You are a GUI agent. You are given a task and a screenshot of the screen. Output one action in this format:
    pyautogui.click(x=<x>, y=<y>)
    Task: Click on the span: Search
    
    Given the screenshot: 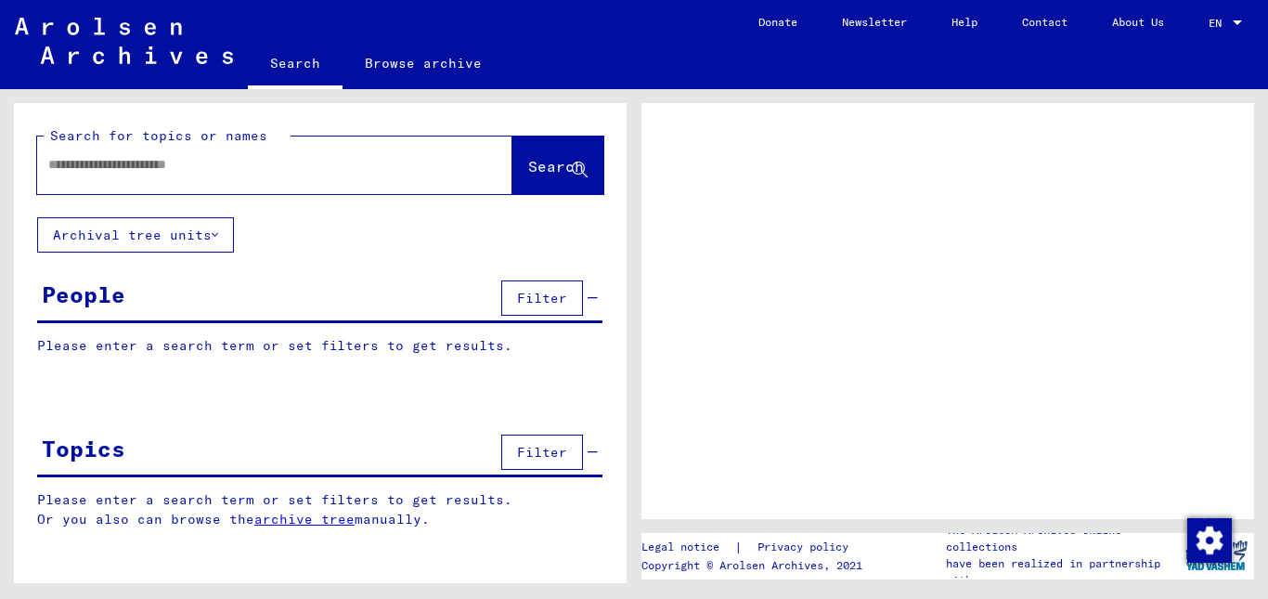 What is the action you would take?
    pyautogui.click(x=556, y=166)
    